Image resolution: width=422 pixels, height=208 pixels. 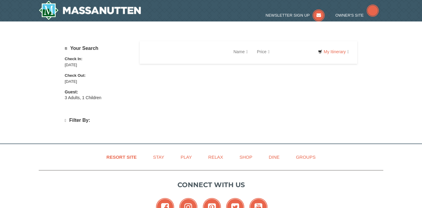 What do you see at coordinates (158, 157) in the screenshot?
I see `a: Stay` at bounding box center [158, 157].